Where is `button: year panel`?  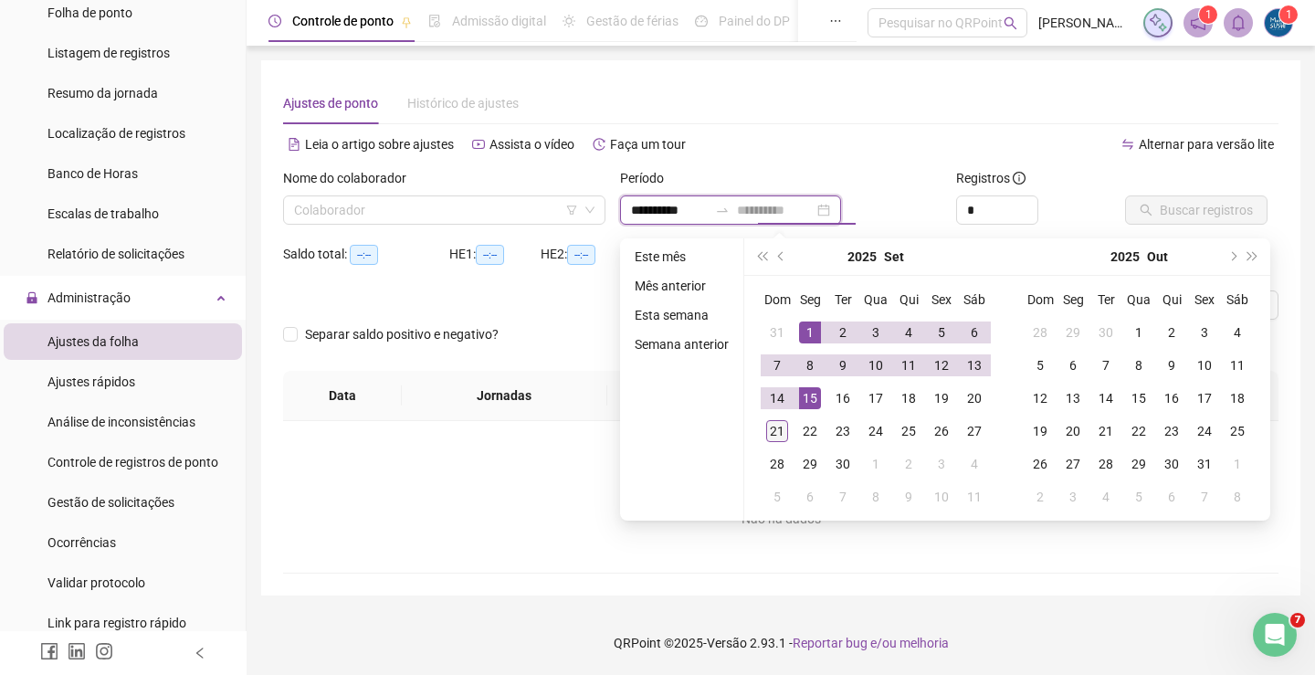 button: year panel is located at coordinates (862, 257).